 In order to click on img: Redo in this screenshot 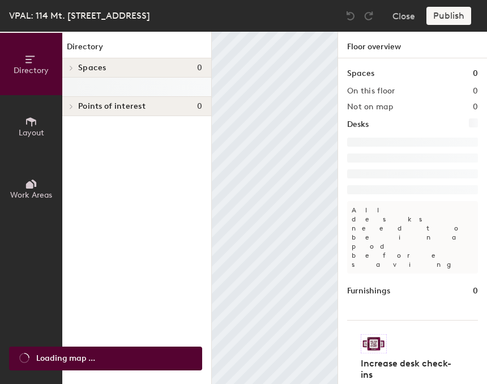, I will do `click(369, 16)`.